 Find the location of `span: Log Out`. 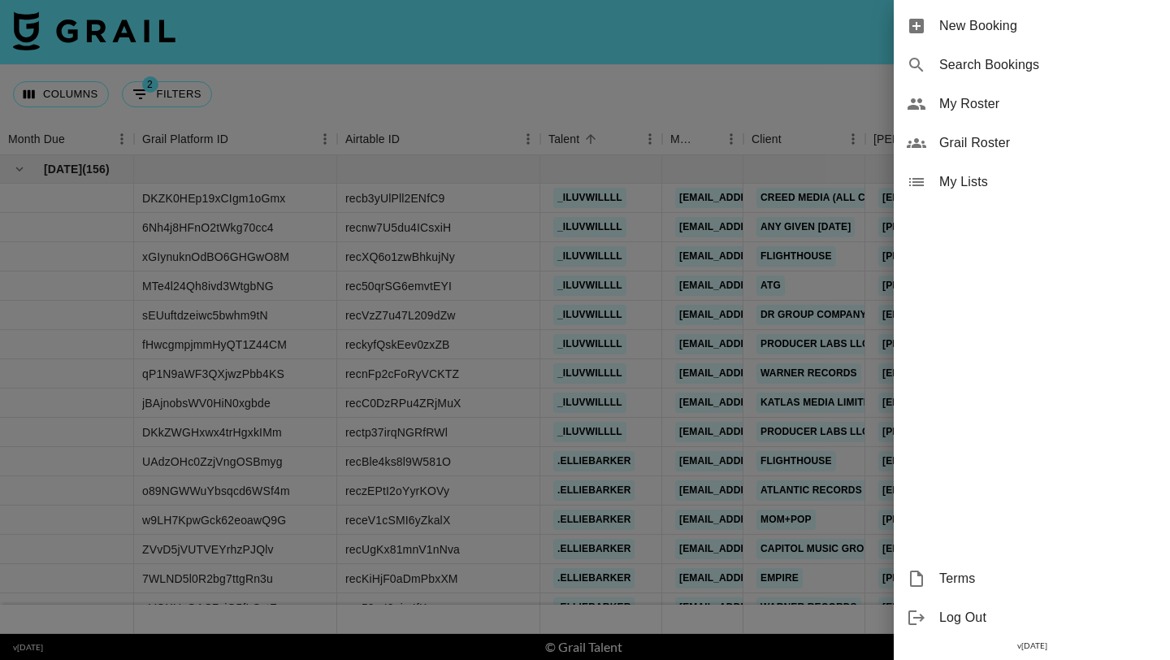

span: Log Out is located at coordinates (1048, 617).